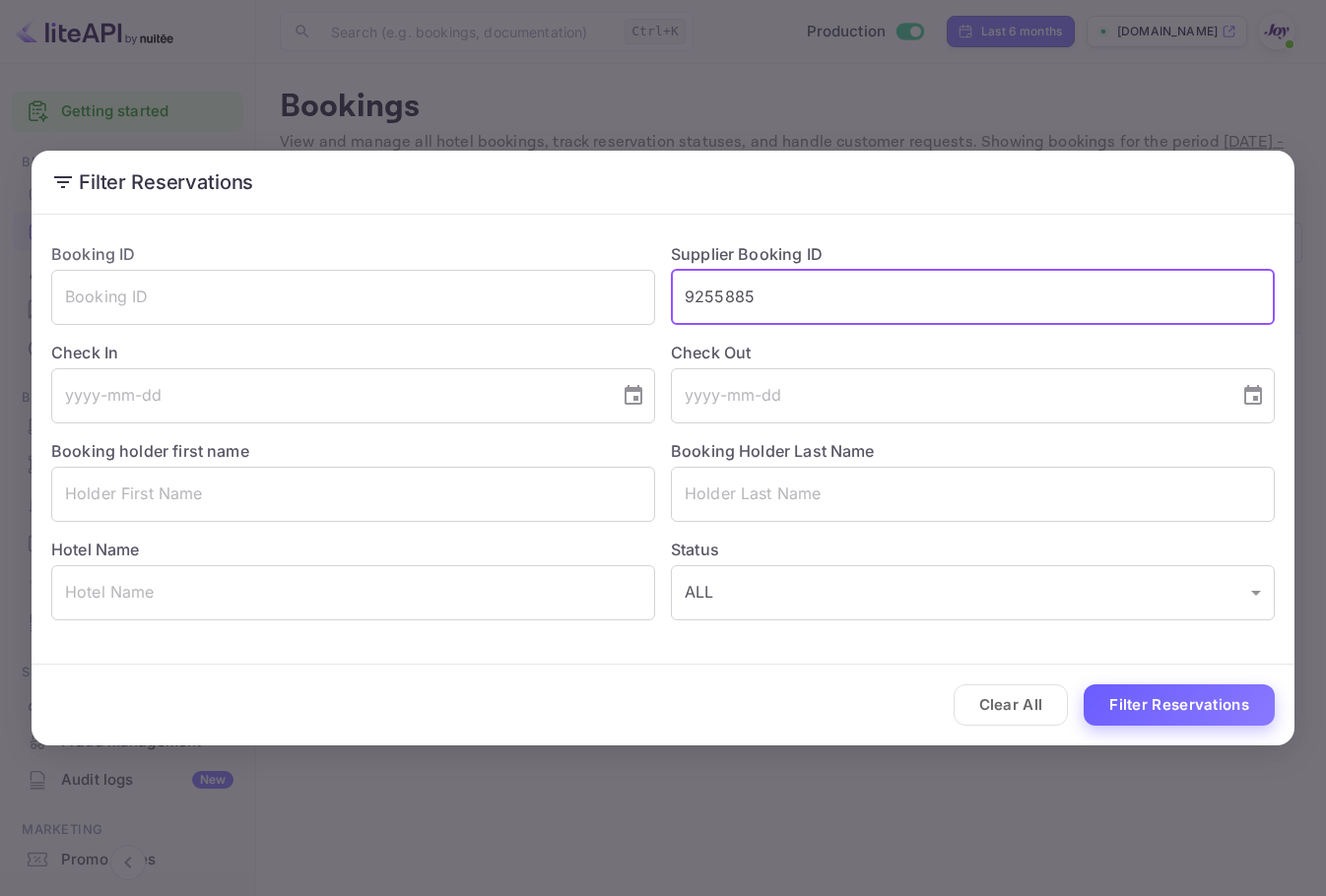  I want to click on button: Filter Reservations, so click(1179, 705).